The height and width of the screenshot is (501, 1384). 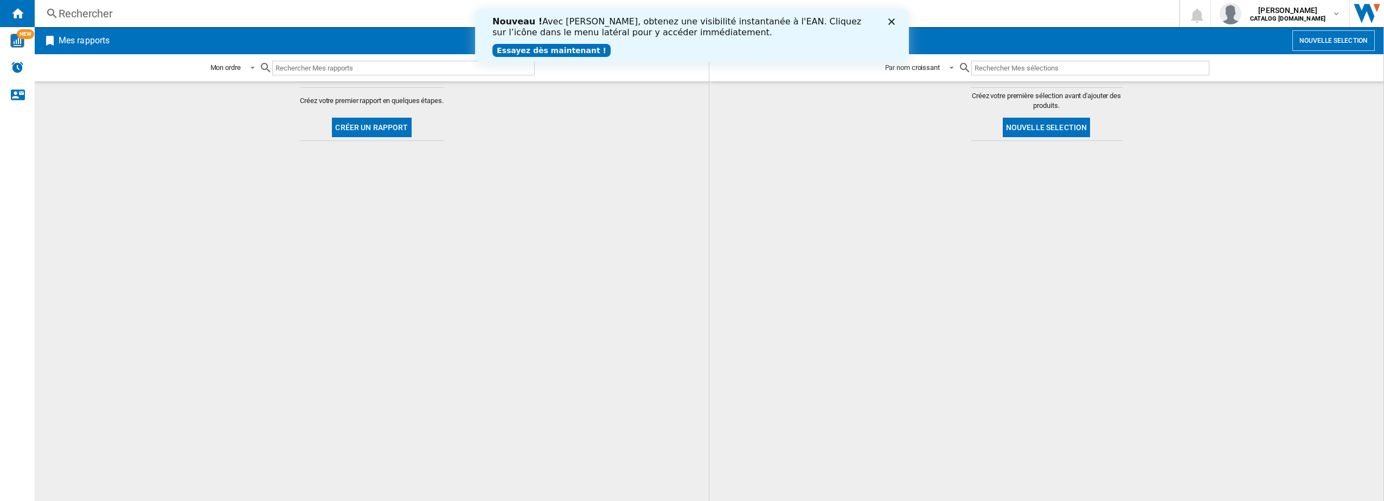 What do you see at coordinates (605, 14) in the screenshot?
I see `div: Rechercher` at bounding box center [605, 14].